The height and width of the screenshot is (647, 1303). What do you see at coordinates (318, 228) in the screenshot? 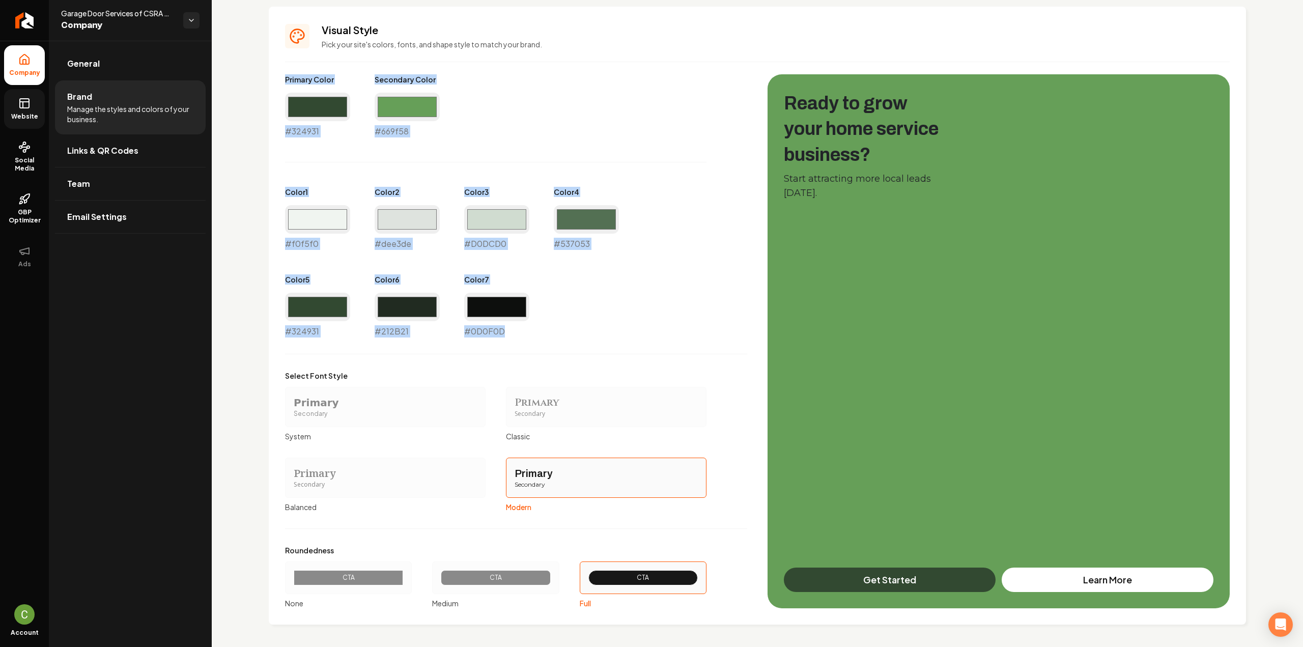
I see `div: #f0f5f0` at bounding box center [318, 228].